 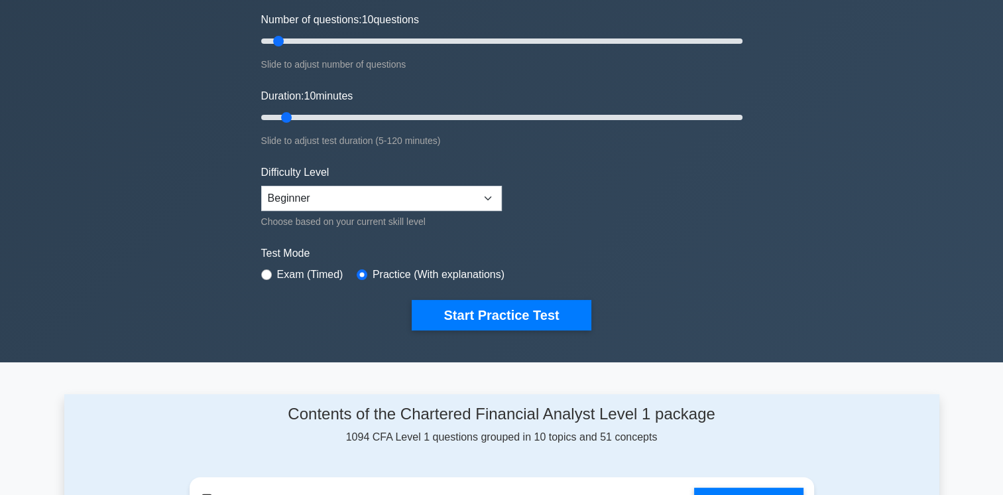 What do you see at coordinates (502, 424) in the screenshot?
I see `div: 1094 CFA Level 1 questions grouped in 10 topics and 51 concepts` at bounding box center [502, 424].